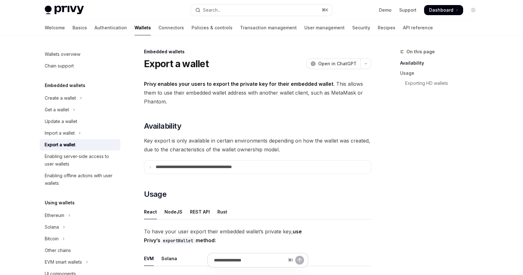 Image resolution: width=523 pixels, height=275 pixels. Describe the element at coordinates (55, 215) in the screenshot. I see `div: Ethereum` at that location.